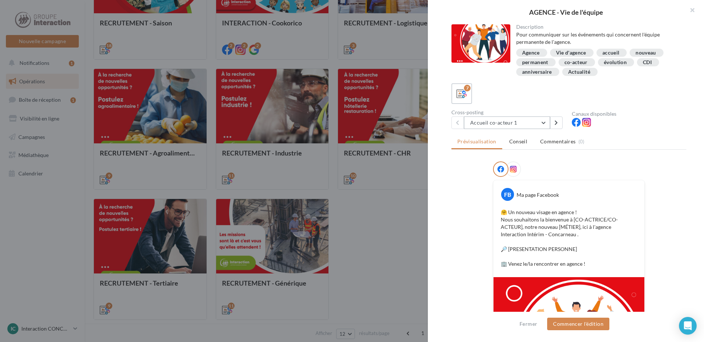  What do you see at coordinates (535, 62) in the screenshot?
I see `div: permanent` at bounding box center [535, 62].